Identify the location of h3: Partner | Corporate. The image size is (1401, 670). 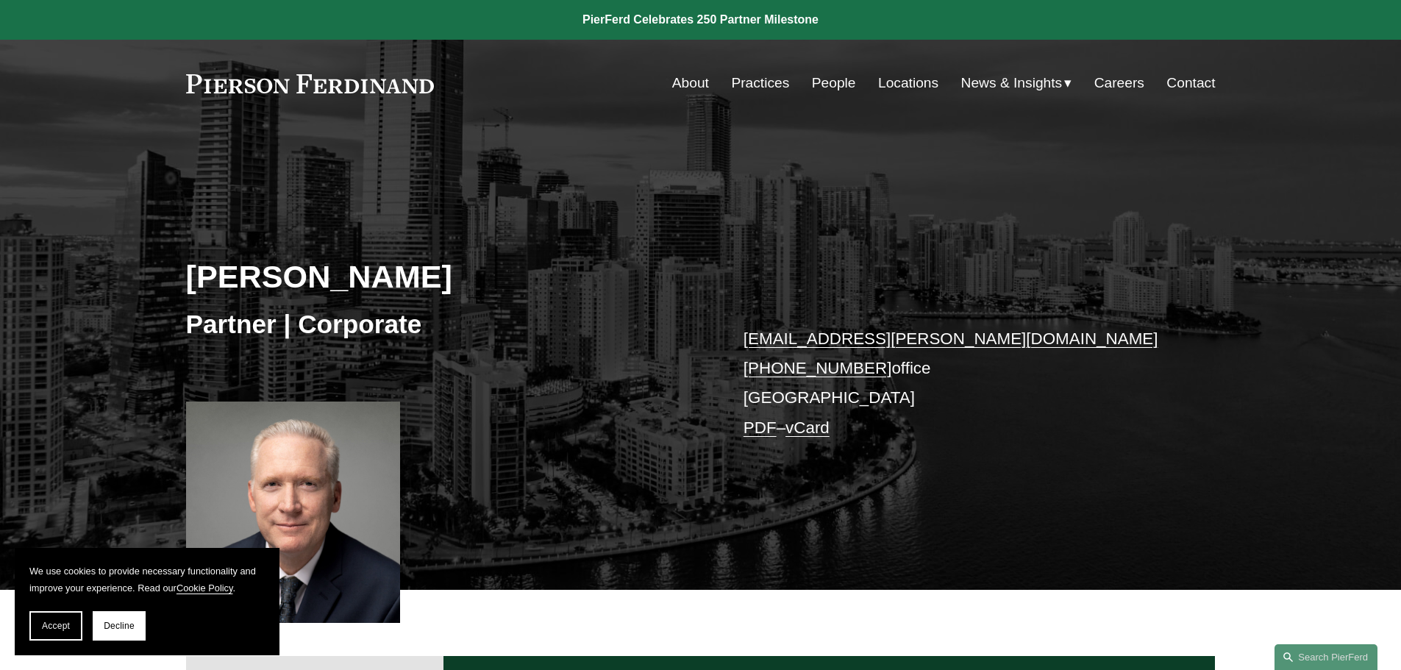
(444, 324).